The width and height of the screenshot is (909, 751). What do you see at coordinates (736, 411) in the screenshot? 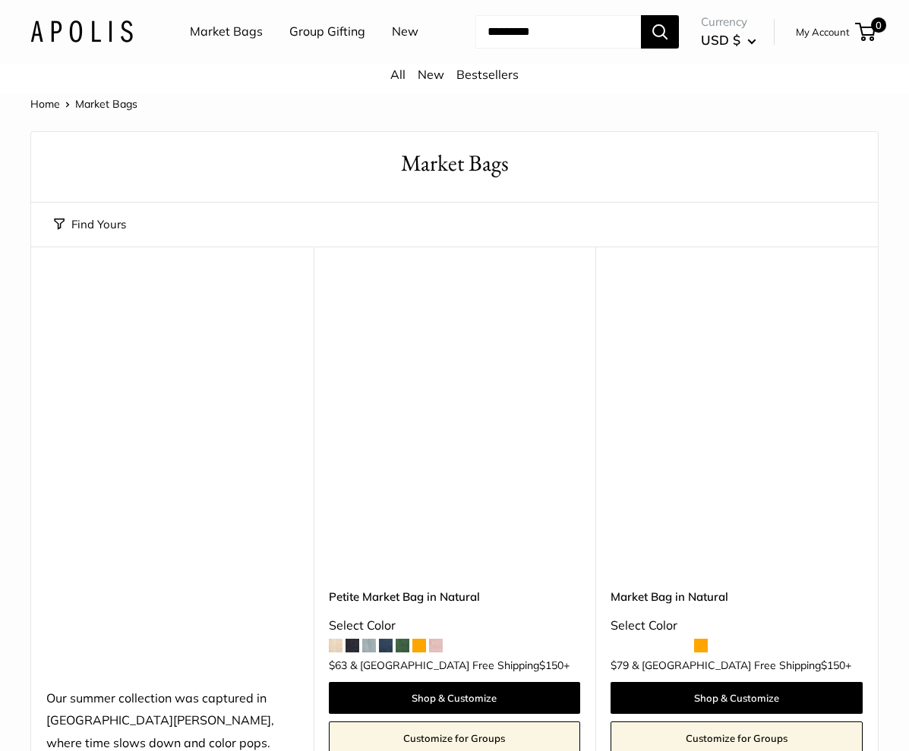
I see `a: Market Bag in NaturalMarket Bag in Natural` at bounding box center [736, 411].